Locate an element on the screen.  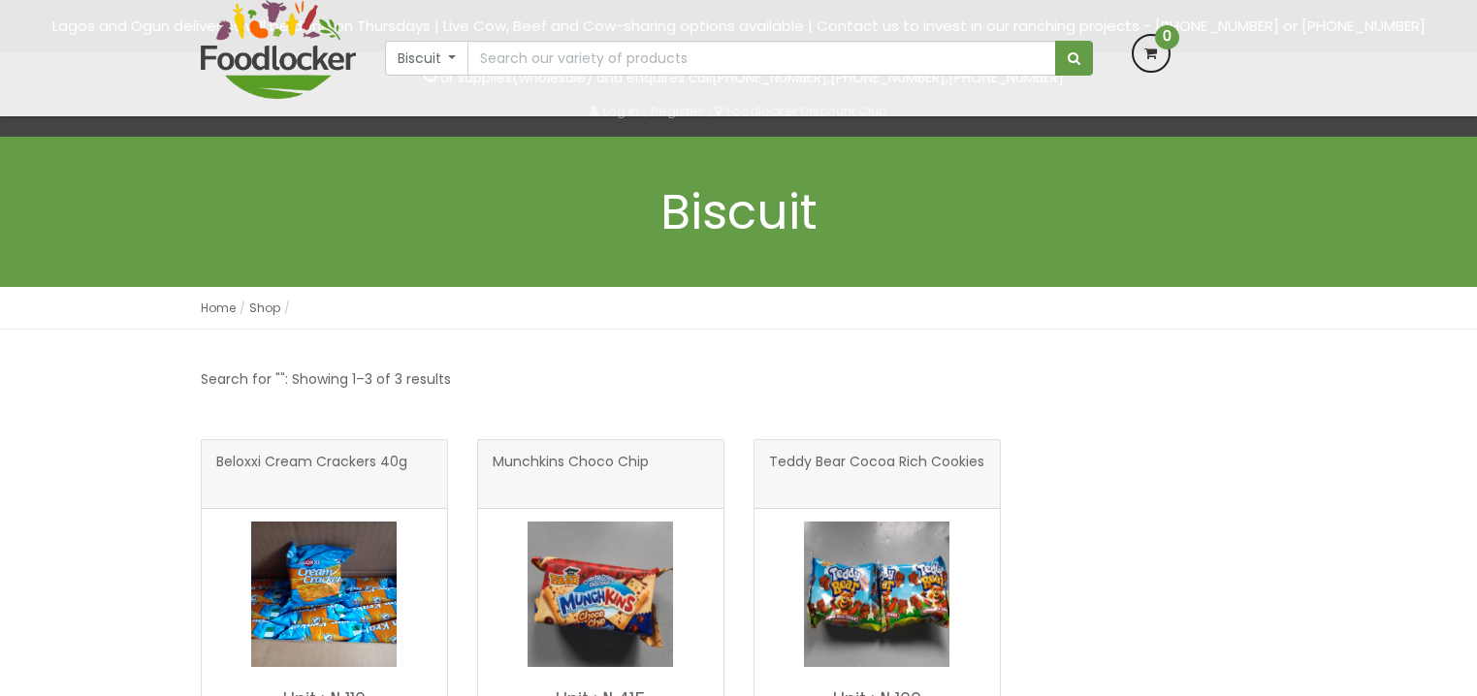
h1: Biscuit is located at coordinates (739, 211).